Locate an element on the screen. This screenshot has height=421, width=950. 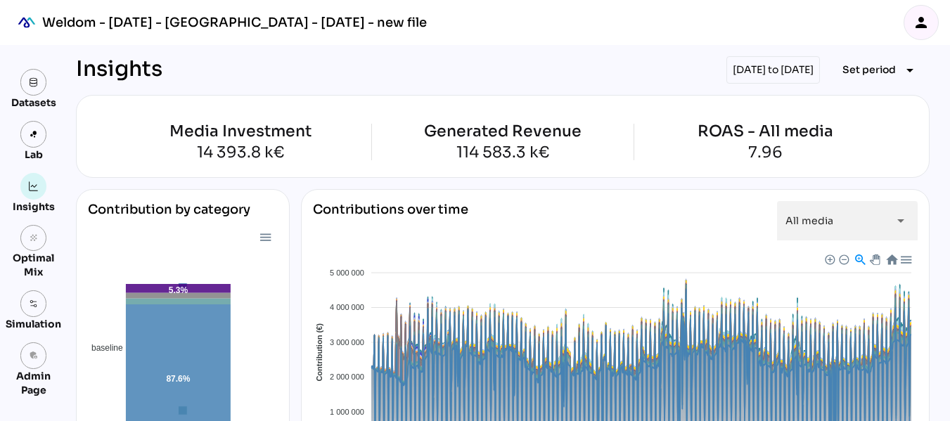
img: settings.svg is located at coordinates (34, 304).